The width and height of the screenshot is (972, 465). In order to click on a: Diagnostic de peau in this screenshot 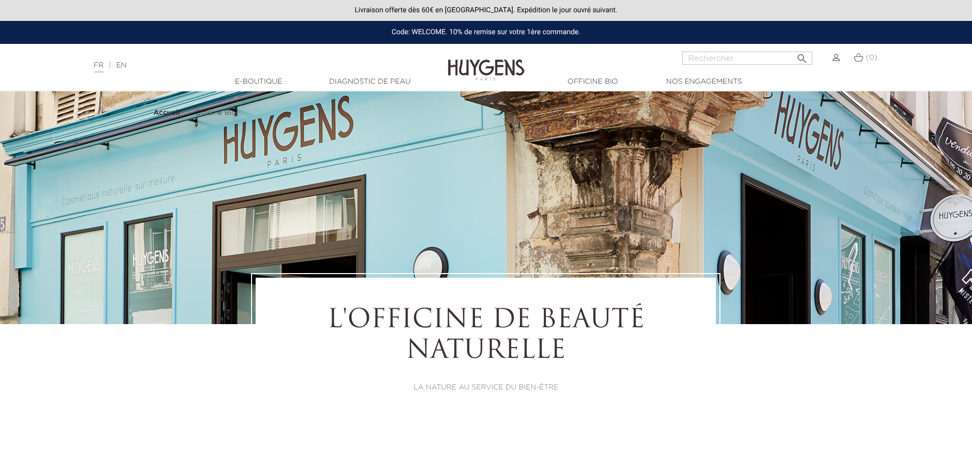, I will do `click(370, 82)`.